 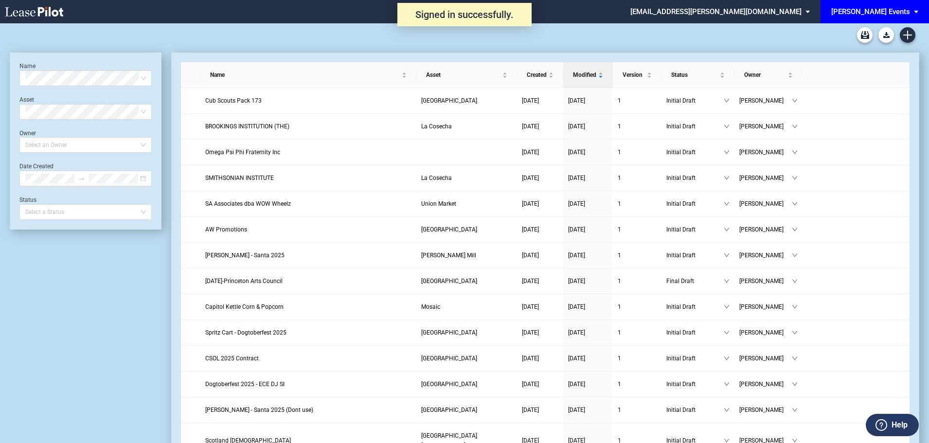 I want to click on th: Modified, so click(x=588, y=75).